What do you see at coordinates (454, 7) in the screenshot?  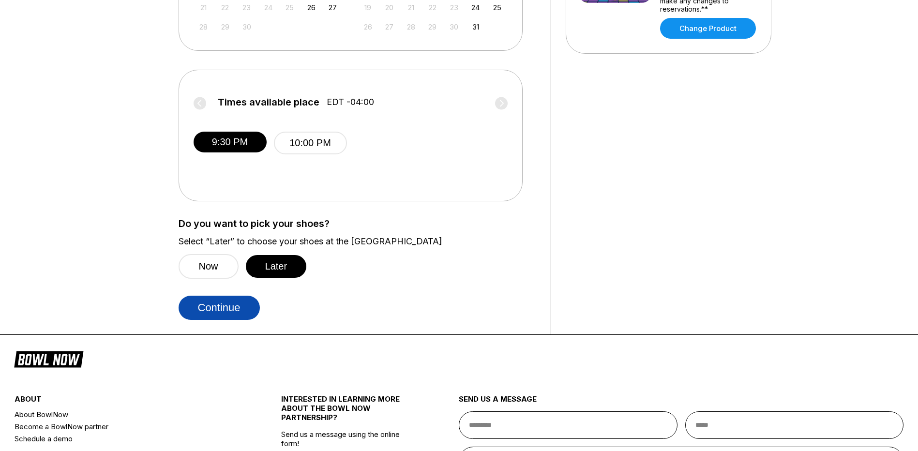 I see `div: Not available Thursday, October 23rd, 2025` at bounding box center [454, 7].